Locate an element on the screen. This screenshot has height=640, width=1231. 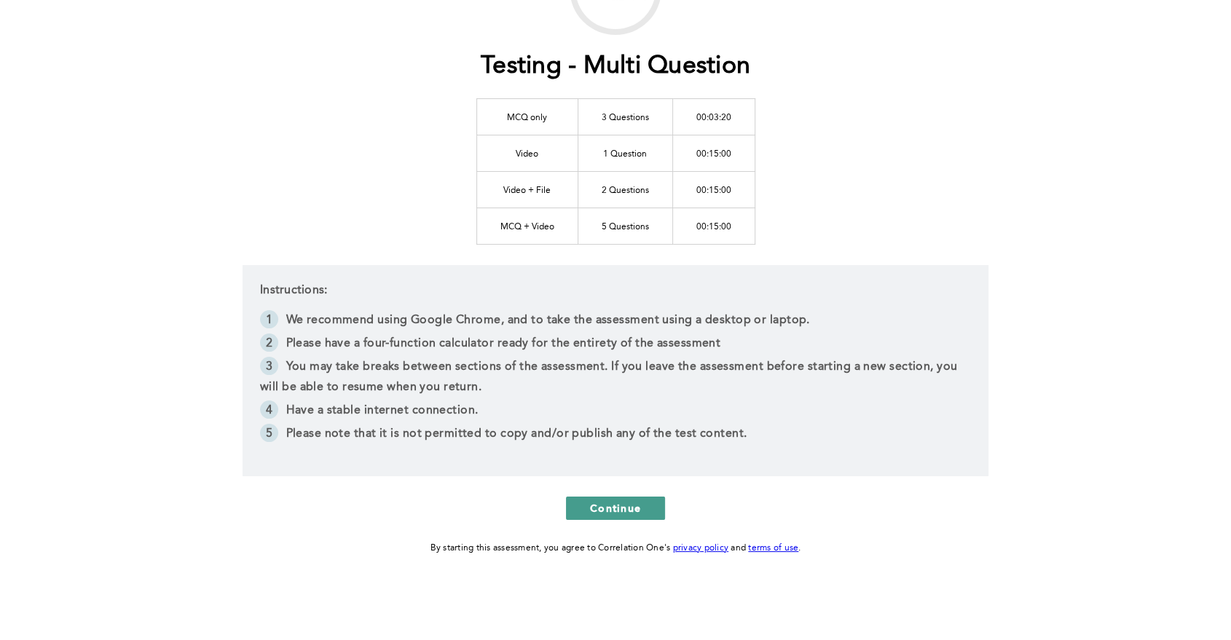
td: MCQ + Video is located at coordinates (527, 226).